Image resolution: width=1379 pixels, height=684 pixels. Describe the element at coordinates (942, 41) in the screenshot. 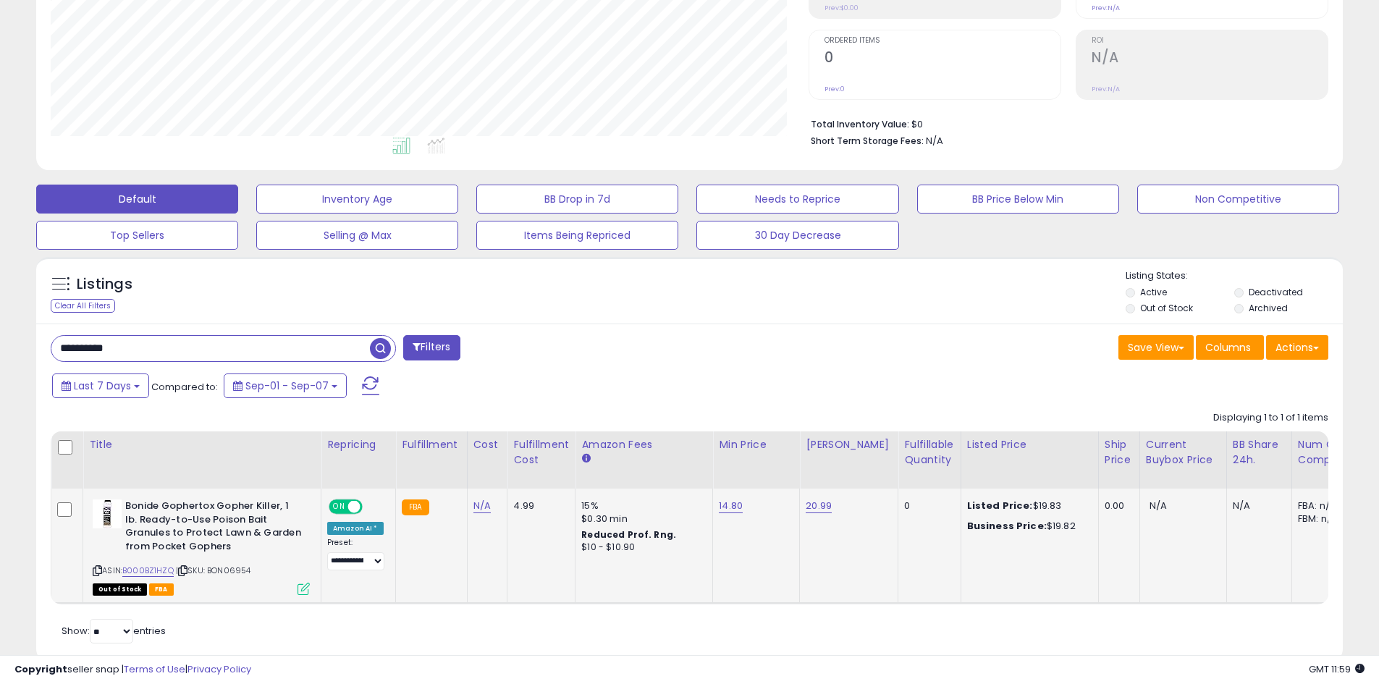

I see `span: Ordered Items` at that location.